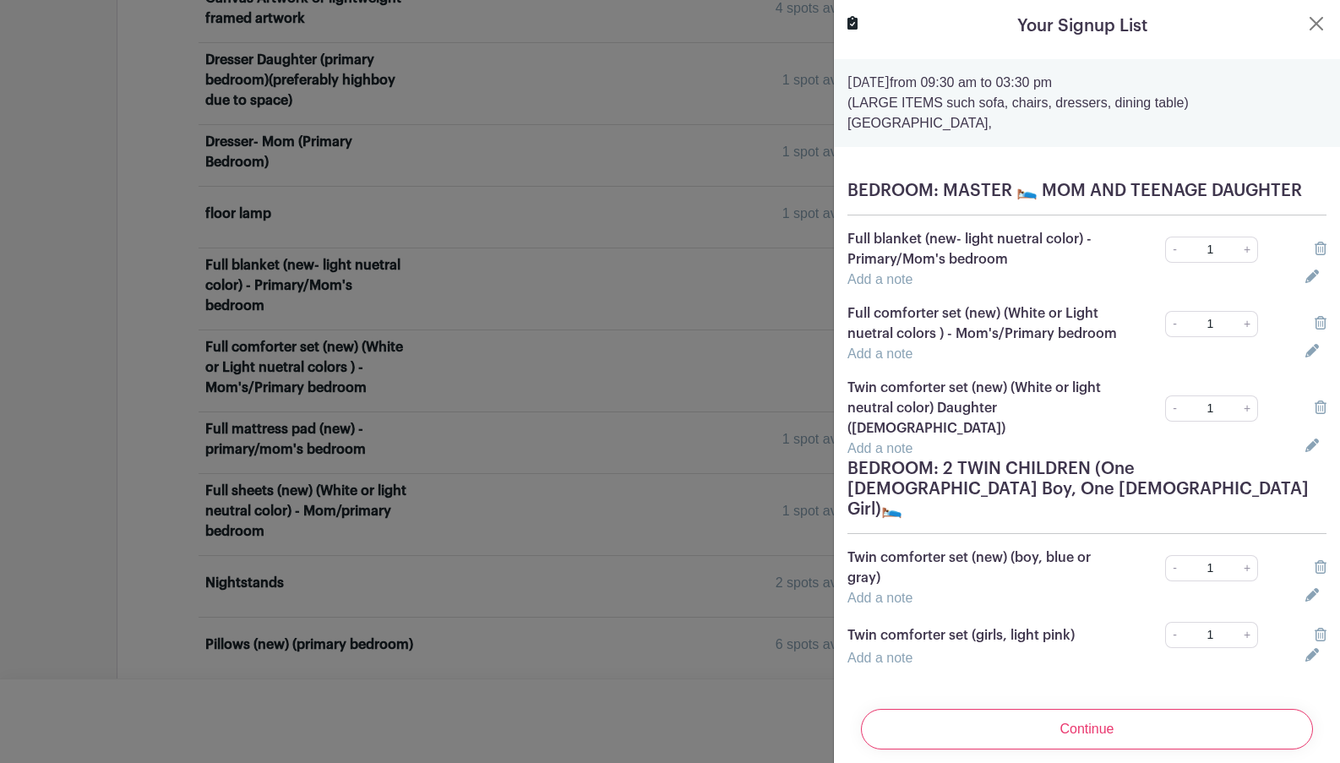 The image size is (1340, 763). I want to click on p: Twin comforter set (new) (boy, blue or gray), so click(983, 568).